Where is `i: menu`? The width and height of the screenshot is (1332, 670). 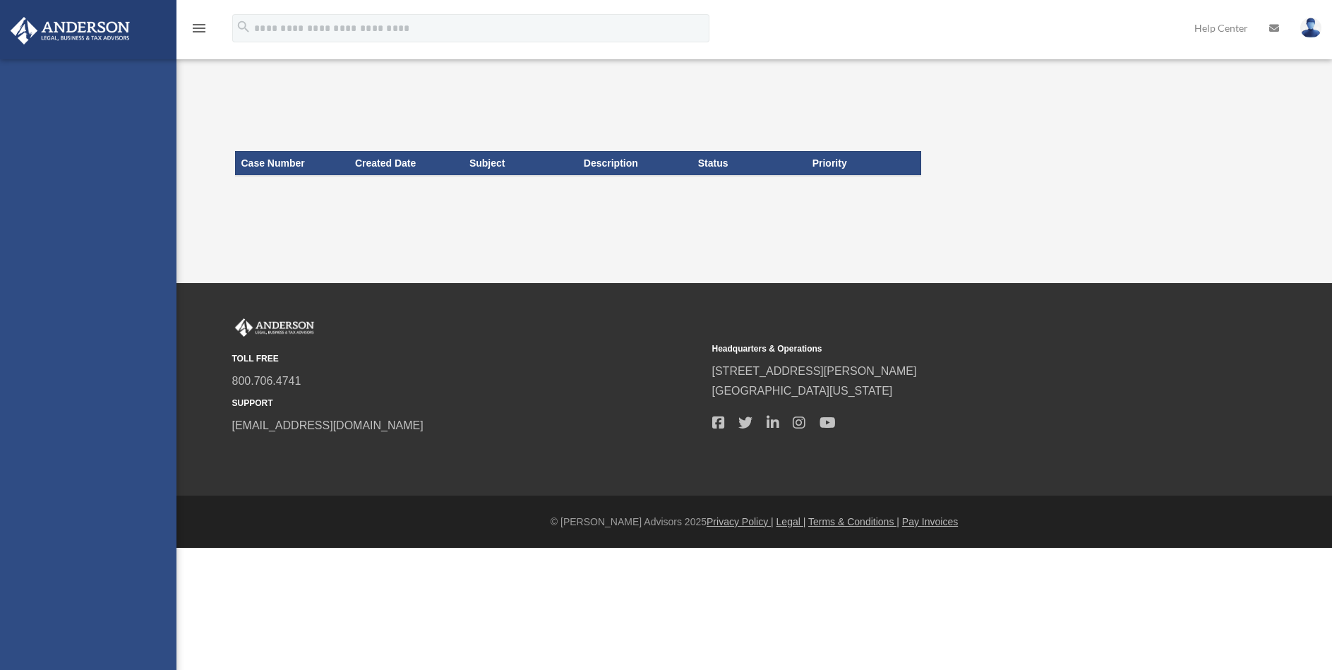
i: menu is located at coordinates (199, 28).